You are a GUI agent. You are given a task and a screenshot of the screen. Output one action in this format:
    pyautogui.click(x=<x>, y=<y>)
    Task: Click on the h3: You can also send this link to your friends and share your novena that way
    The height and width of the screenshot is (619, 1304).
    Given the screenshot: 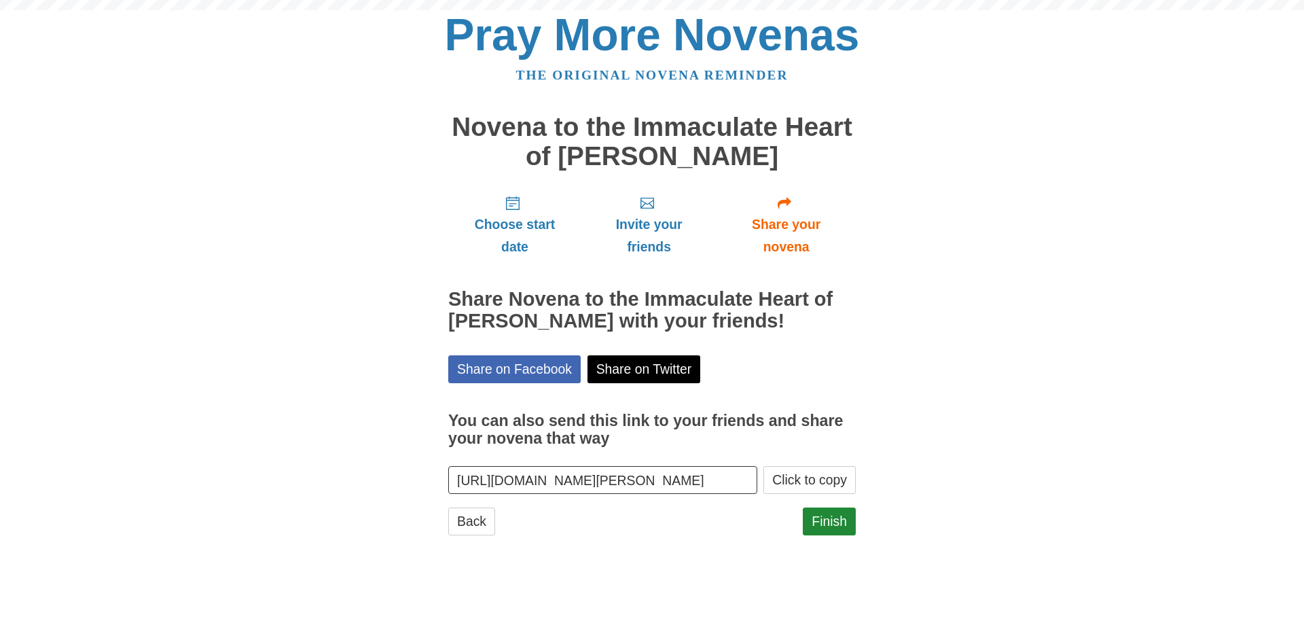 What is the action you would take?
    pyautogui.click(x=652, y=429)
    